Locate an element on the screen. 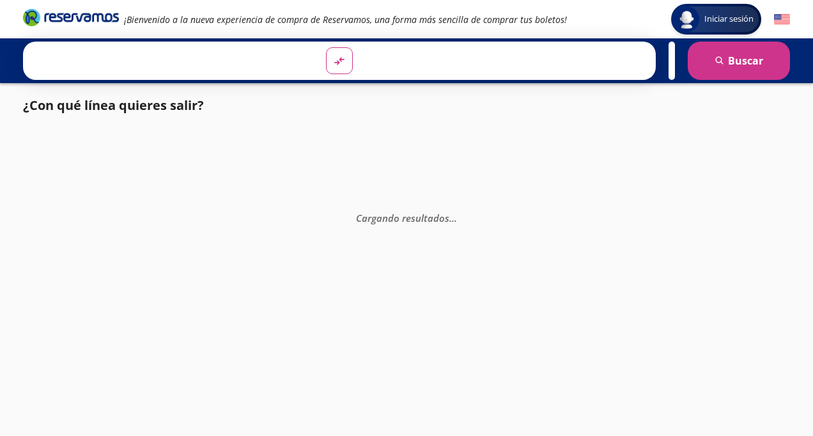 The image size is (813, 436). button: English is located at coordinates (782, 19).